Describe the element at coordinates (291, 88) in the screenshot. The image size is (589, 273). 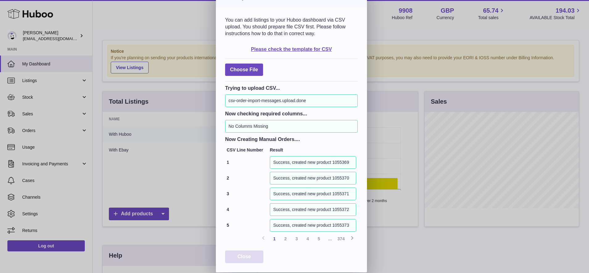
I see `h3: Trying to upload CSV...` at that location.